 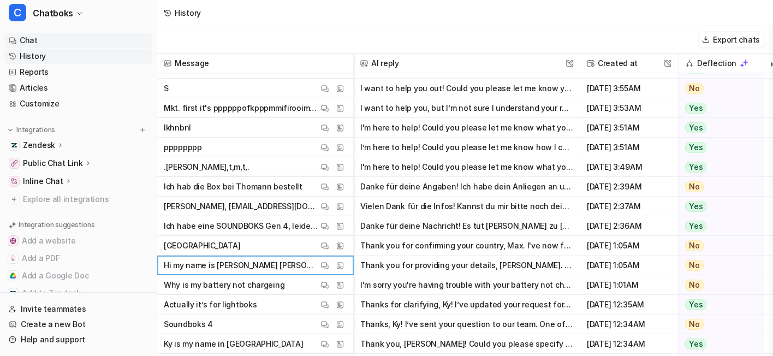 What do you see at coordinates (78, 56) in the screenshot?
I see `a: History` at bounding box center [78, 56].